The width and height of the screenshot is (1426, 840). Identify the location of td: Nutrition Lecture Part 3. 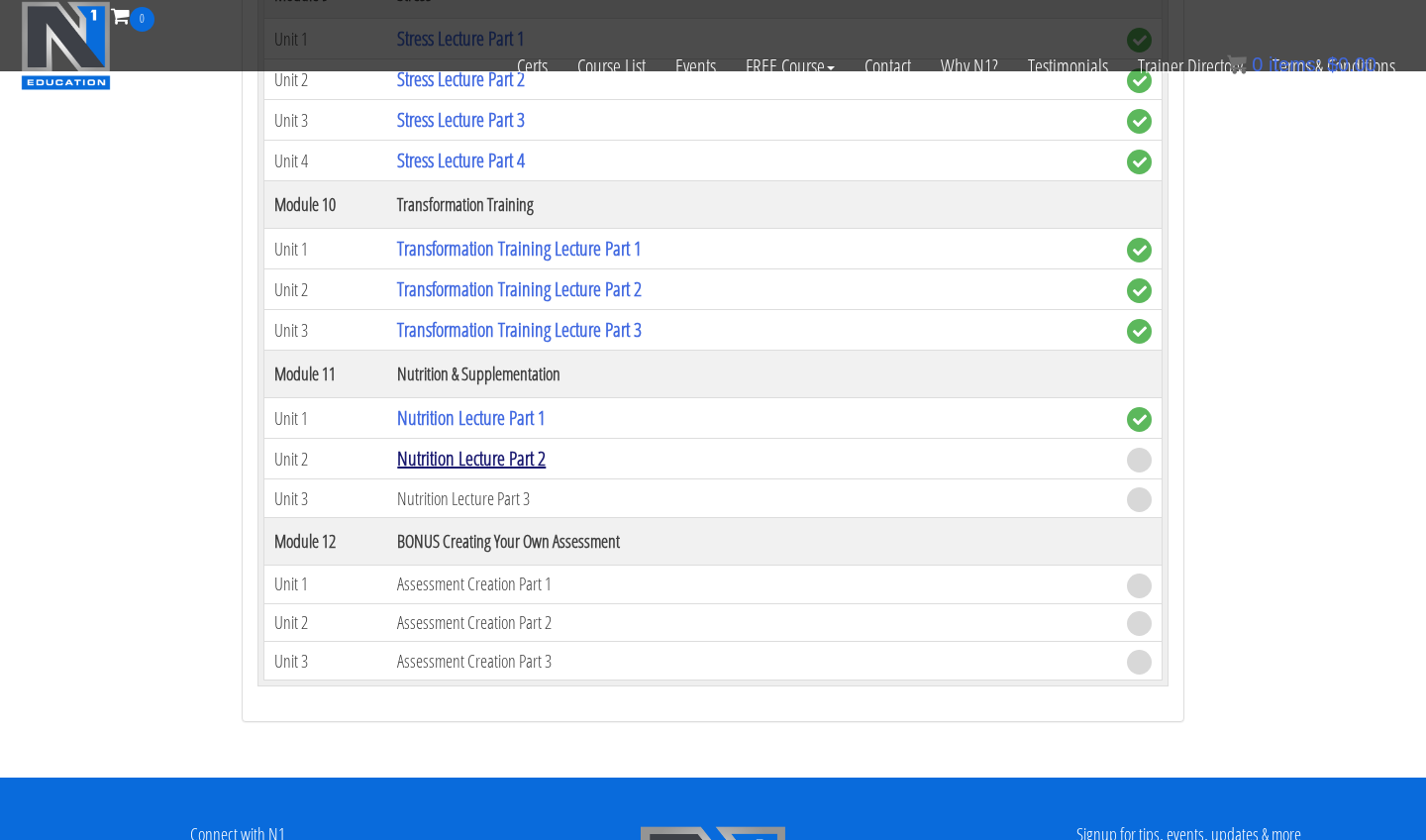
(752, 498).